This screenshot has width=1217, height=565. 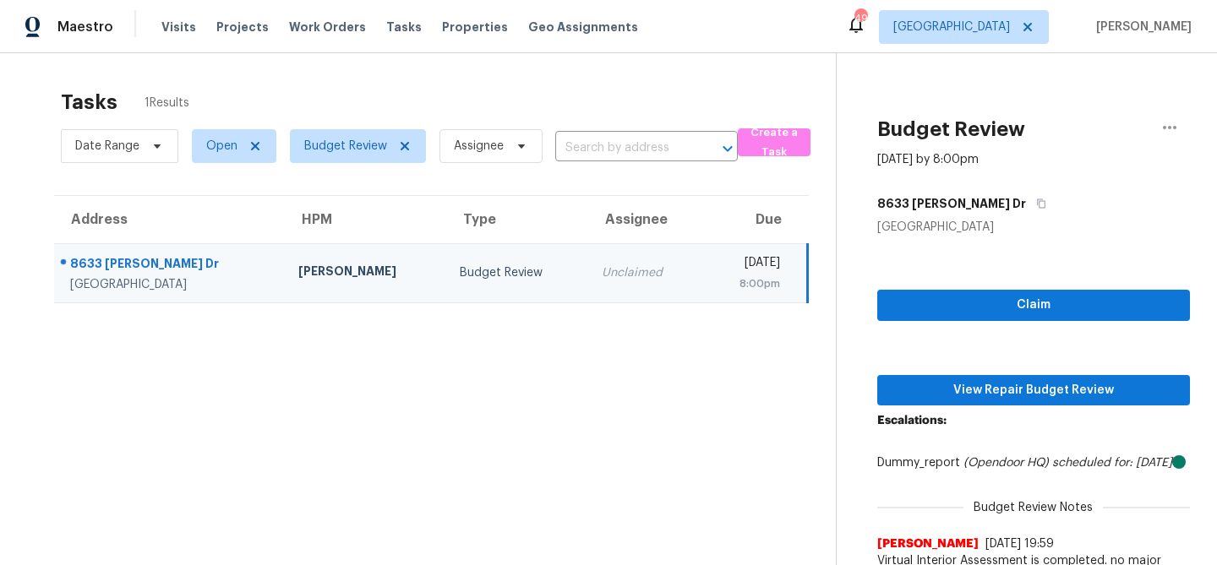 What do you see at coordinates (1034, 305) in the screenshot?
I see `button: Claim` at bounding box center [1034, 305].